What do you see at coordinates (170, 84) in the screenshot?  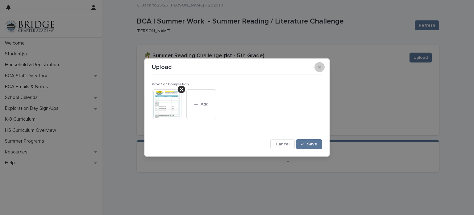 I see `span: Proof of Completion` at bounding box center [170, 84].